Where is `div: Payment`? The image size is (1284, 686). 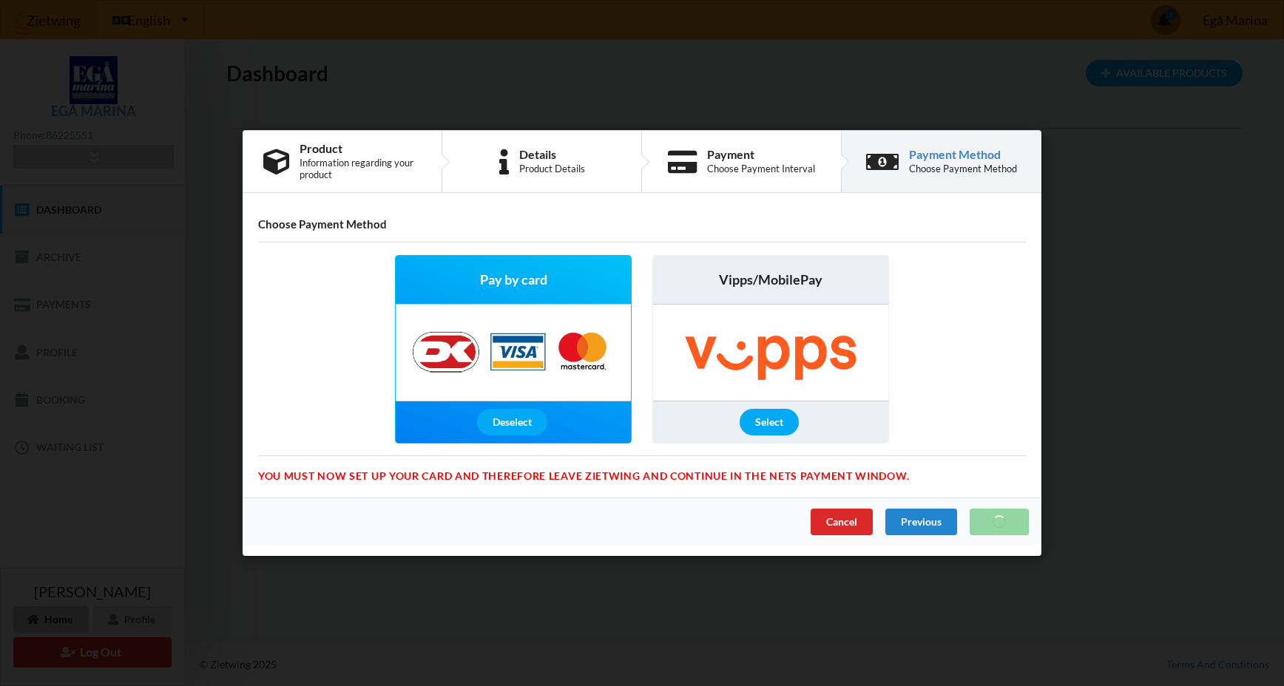
div: Payment is located at coordinates (761, 155).